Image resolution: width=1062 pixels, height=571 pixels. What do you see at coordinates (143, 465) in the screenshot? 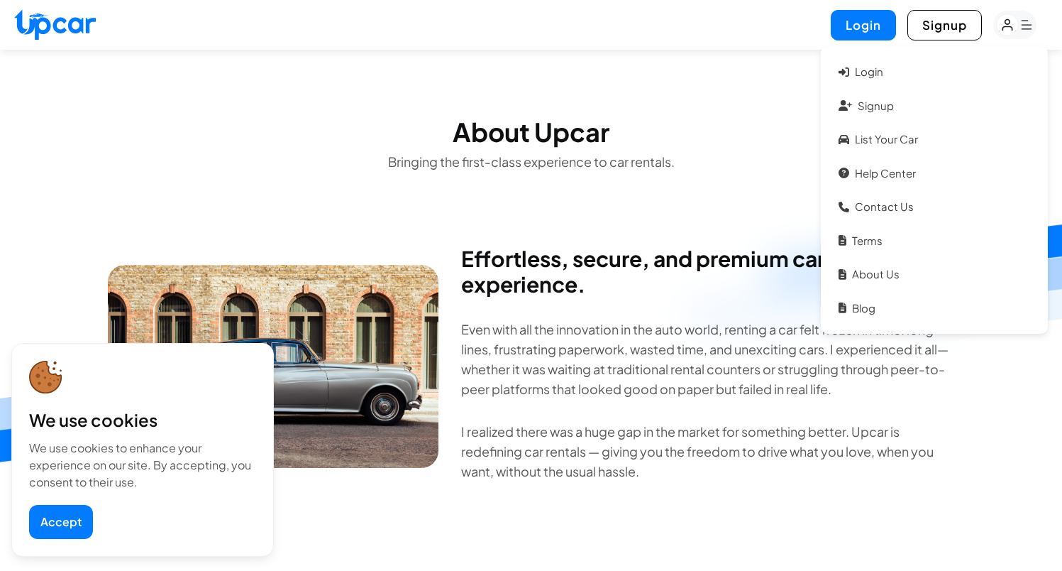
I see `div: We use cookies to enhance your experience on our site. By accepting, you consent to their use.` at bounding box center [143, 465].